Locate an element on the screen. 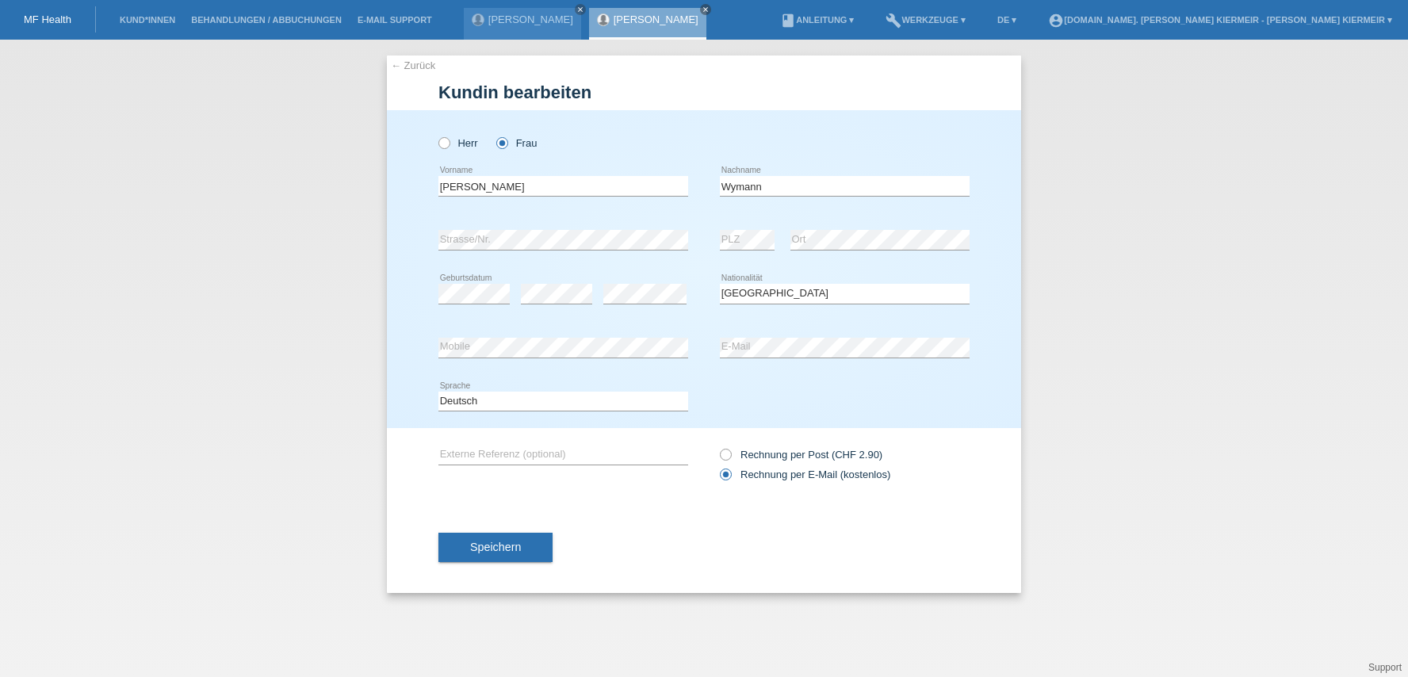  a: E-Mail Support is located at coordinates (395, 20).